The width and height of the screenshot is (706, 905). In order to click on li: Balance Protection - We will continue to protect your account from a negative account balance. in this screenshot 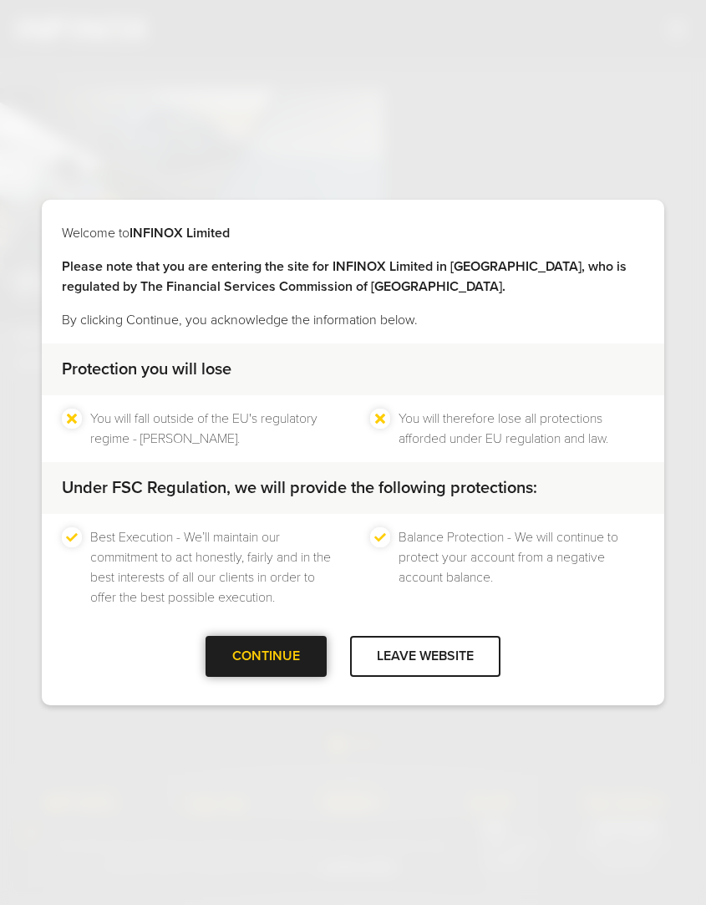, I will do `click(521, 567)`.